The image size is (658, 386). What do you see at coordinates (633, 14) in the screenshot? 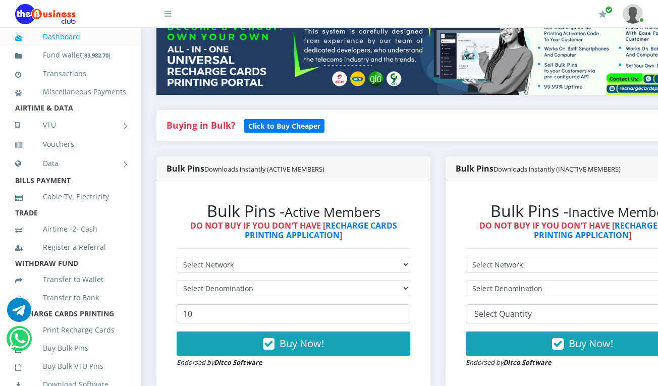
I see `img: User` at bounding box center [633, 14].